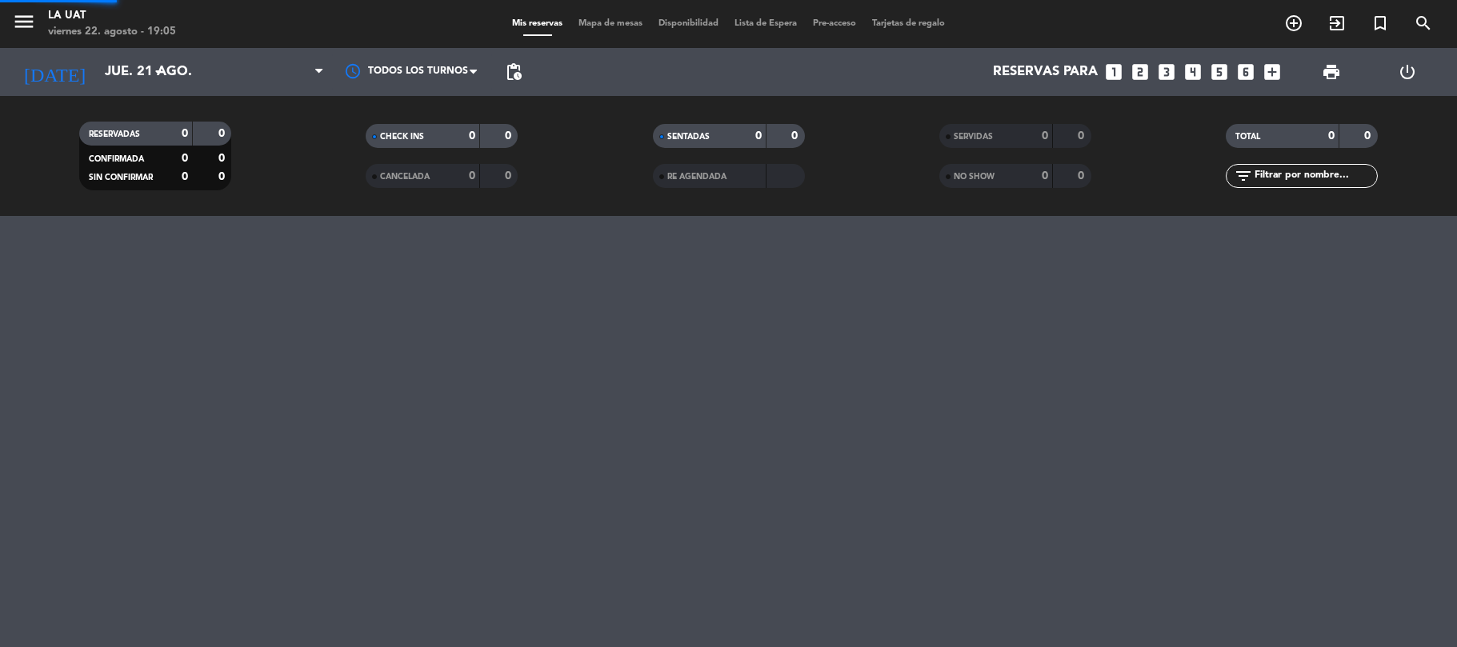  I want to click on span: Tarjetas de regalo, so click(908, 23).